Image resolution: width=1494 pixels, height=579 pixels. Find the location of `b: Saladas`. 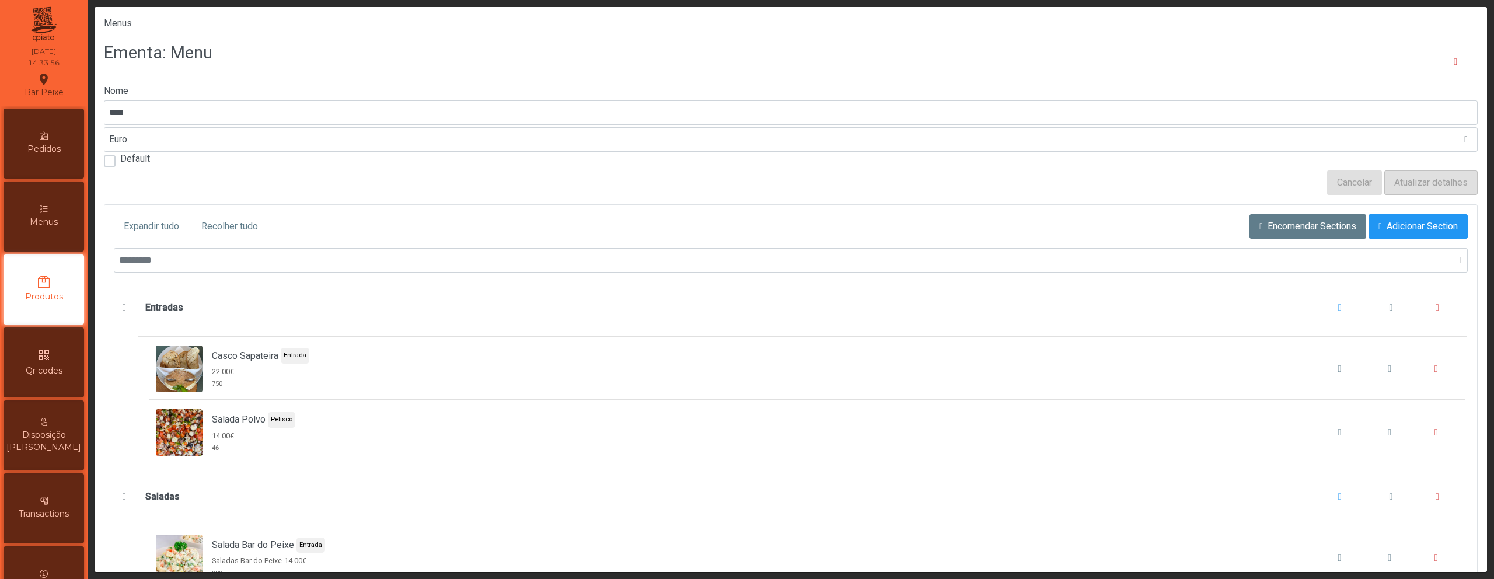

b: Saladas is located at coordinates (162, 497).